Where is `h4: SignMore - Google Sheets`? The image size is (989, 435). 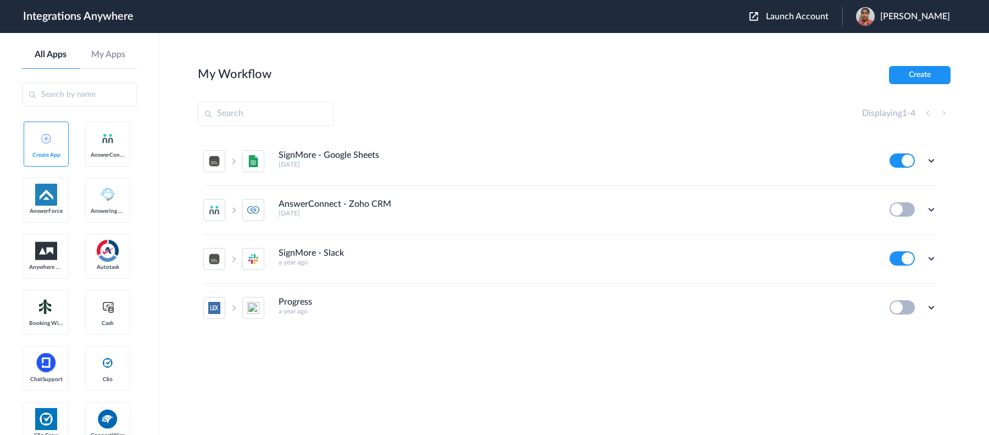 h4: SignMore - Google Sheets is located at coordinates (329, 155).